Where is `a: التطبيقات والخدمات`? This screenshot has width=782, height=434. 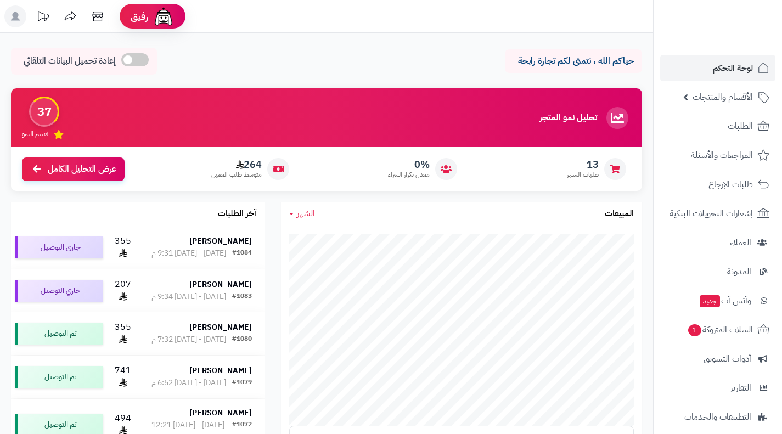
a: التطبيقات والخدمات is located at coordinates (718, 417).